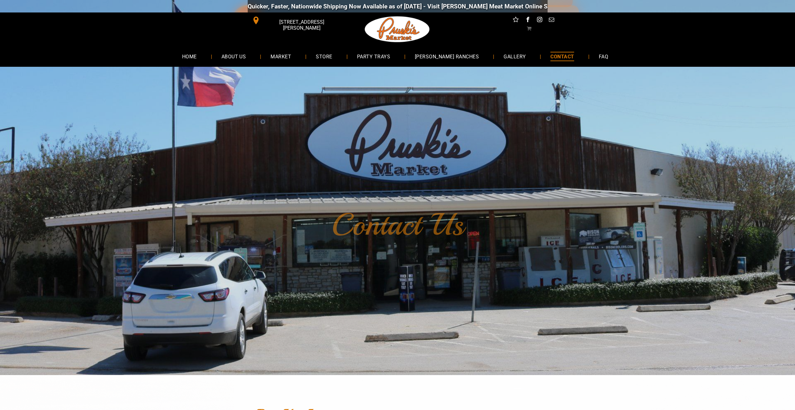 Image resolution: width=795 pixels, height=410 pixels. What do you see at coordinates (562, 56) in the screenshot?
I see `a: CONTACT` at bounding box center [562, 56].